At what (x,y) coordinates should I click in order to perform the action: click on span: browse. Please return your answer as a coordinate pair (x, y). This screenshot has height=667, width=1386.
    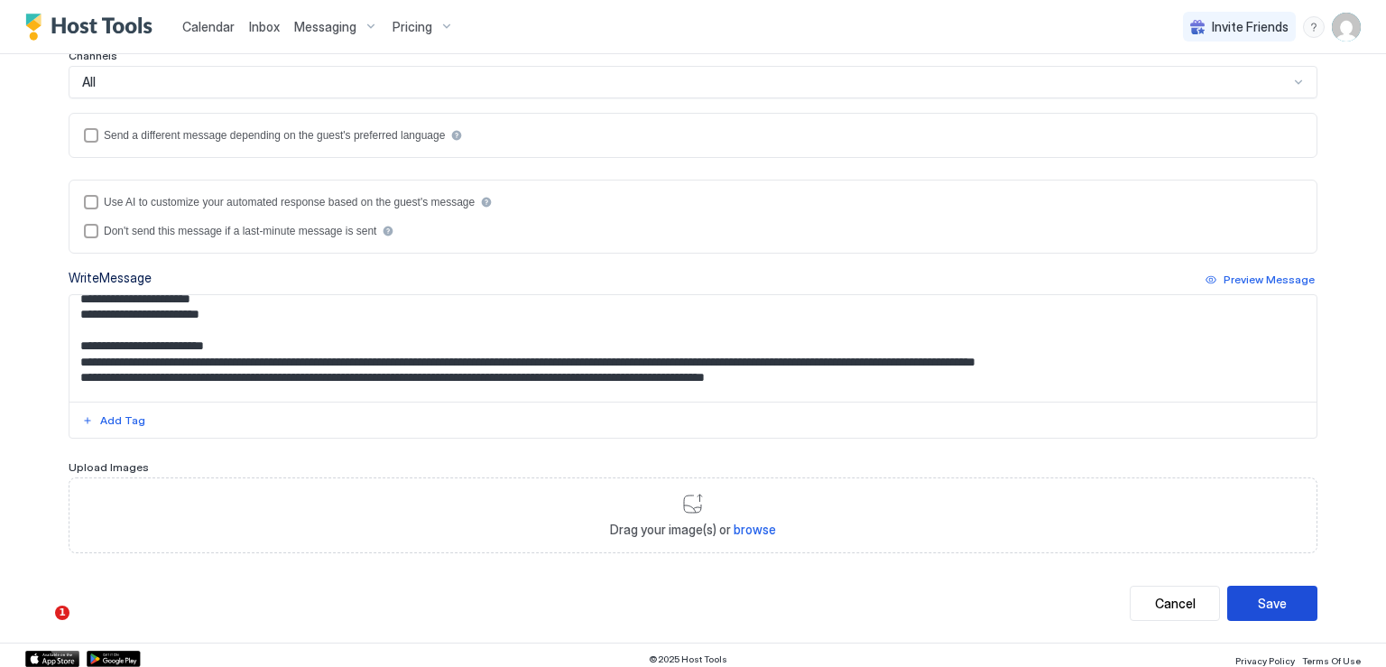
    Looking at the image, I should click on (755, 529).